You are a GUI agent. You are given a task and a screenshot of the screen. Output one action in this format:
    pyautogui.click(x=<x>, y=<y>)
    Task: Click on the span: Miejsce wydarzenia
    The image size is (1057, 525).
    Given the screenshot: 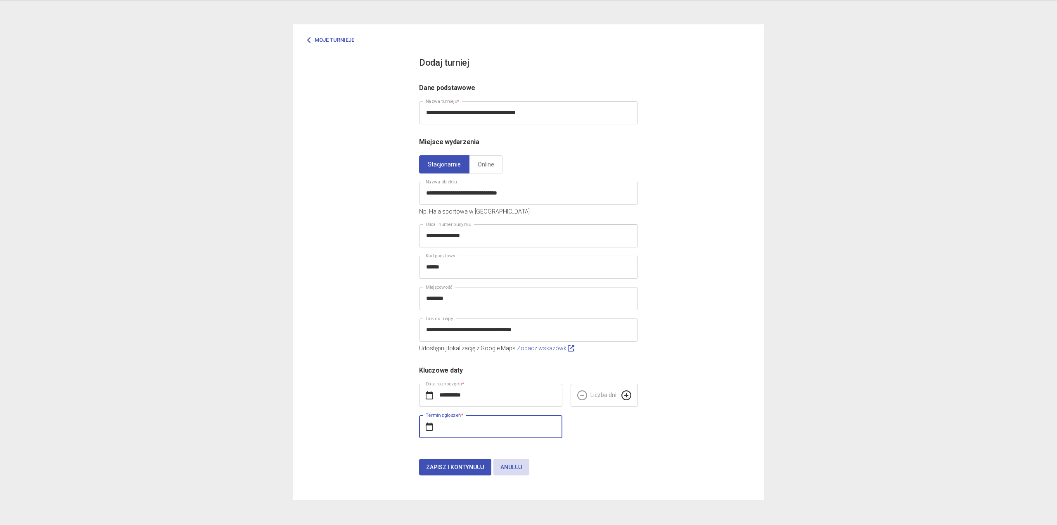 What is the action you would take?
    pyautogui.click(x=449, y=142)
    